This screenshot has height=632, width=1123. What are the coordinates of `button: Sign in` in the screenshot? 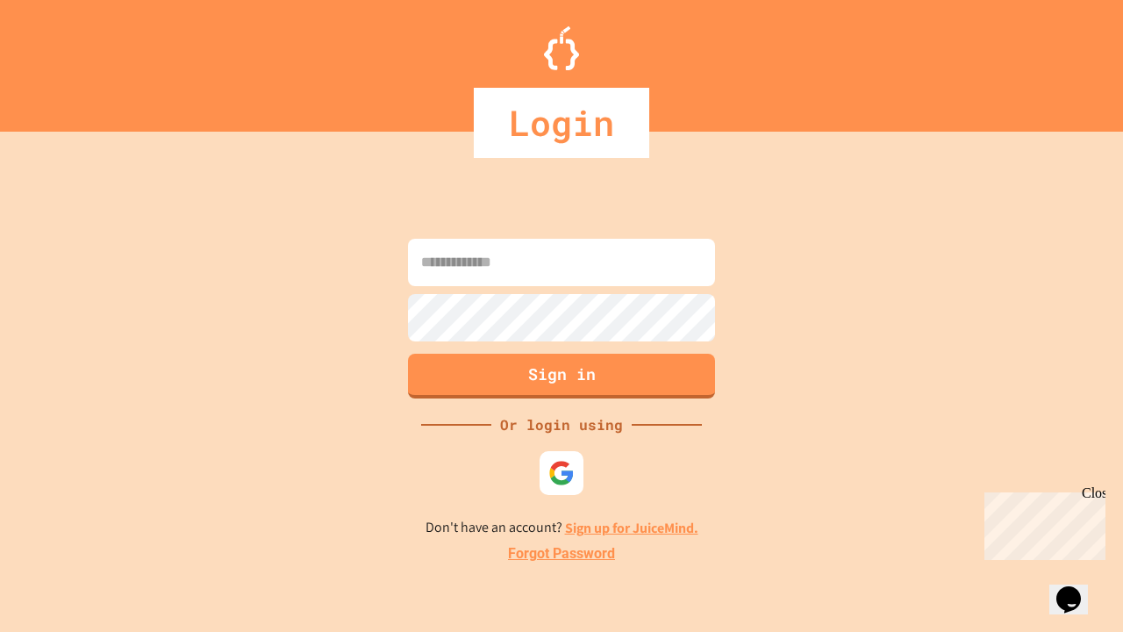 It's located at (561, 375).